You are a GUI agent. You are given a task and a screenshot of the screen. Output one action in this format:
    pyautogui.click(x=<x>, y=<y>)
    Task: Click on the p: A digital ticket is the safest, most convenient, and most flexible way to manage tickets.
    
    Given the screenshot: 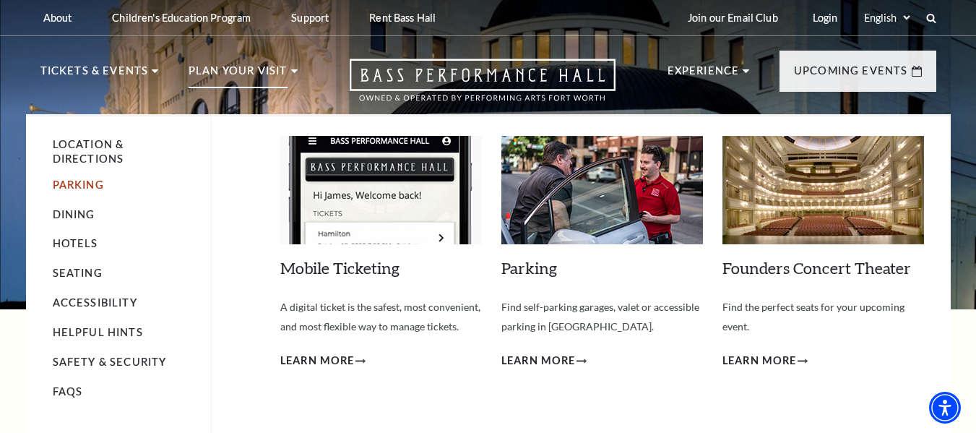 What is the action you would take?
    pyautogui.click(x=381, y=316)
    